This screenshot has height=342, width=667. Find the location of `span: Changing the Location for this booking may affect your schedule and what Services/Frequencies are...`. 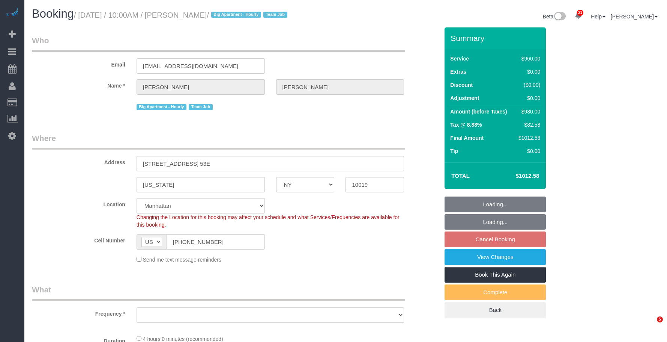

span: Changing the Location for this booking may affect your schedule and what Services/Frequencies are... is located at coordinates (268, 221).